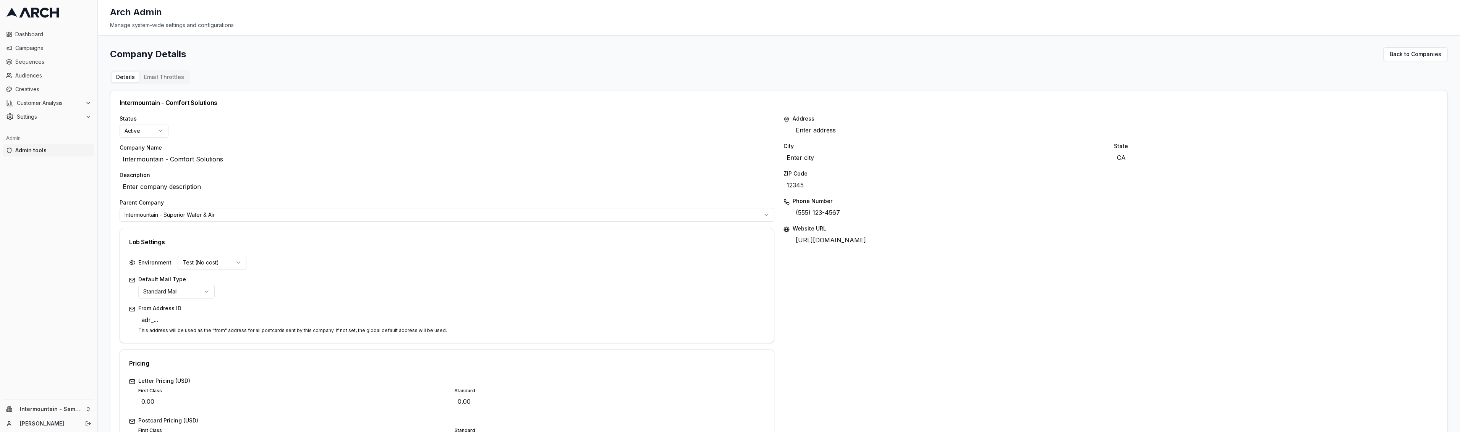  What do you see at coordinates (49, 138) in the screenshot?
I see `div: Admin` at bounding box center [49, 138].